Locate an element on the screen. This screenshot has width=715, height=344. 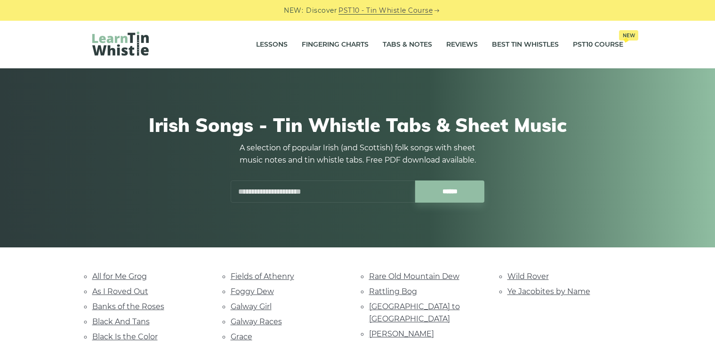
span: New is located at coordinates (629, 35).